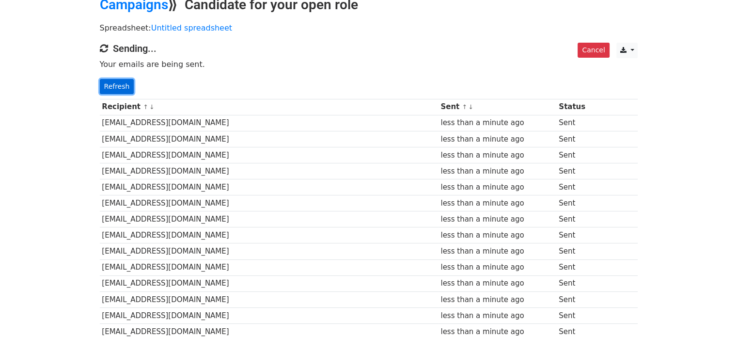  What do you see at coordinates (191, 28) in the screenshot?
I see `a: Untitled spreadsheet` at bounding box center [191, 28].